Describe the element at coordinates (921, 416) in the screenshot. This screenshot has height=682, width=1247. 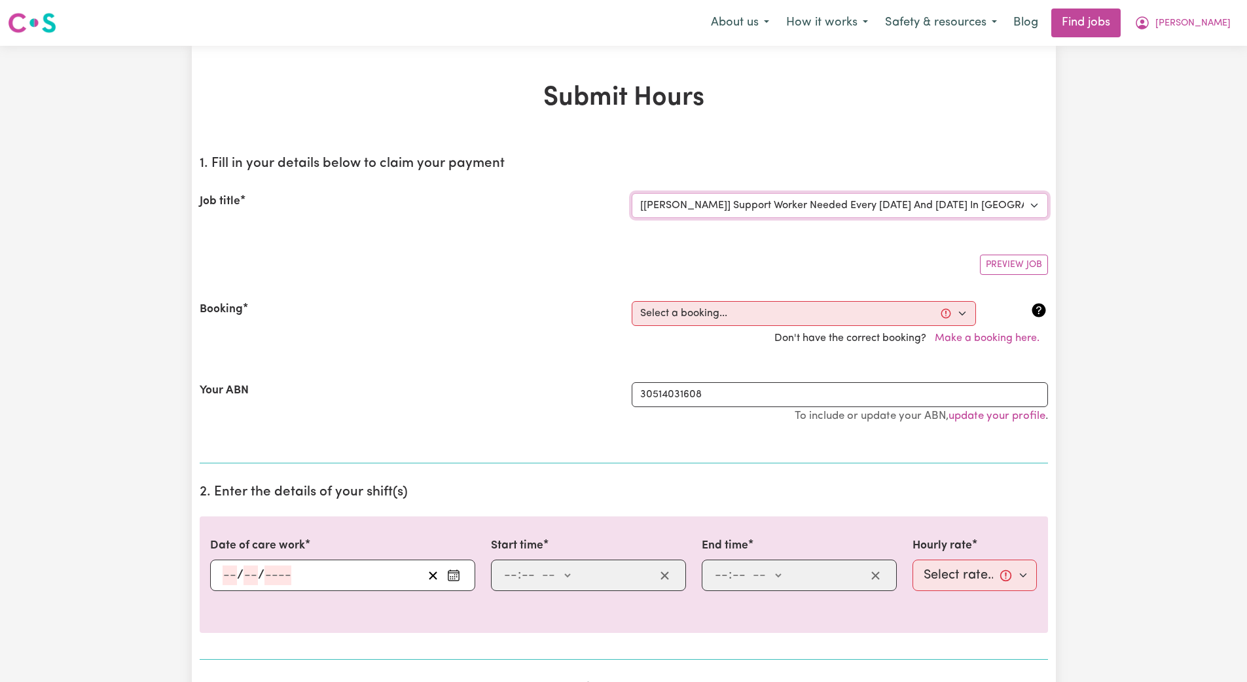
I see `small: To include or update your ABN, .` at that location.